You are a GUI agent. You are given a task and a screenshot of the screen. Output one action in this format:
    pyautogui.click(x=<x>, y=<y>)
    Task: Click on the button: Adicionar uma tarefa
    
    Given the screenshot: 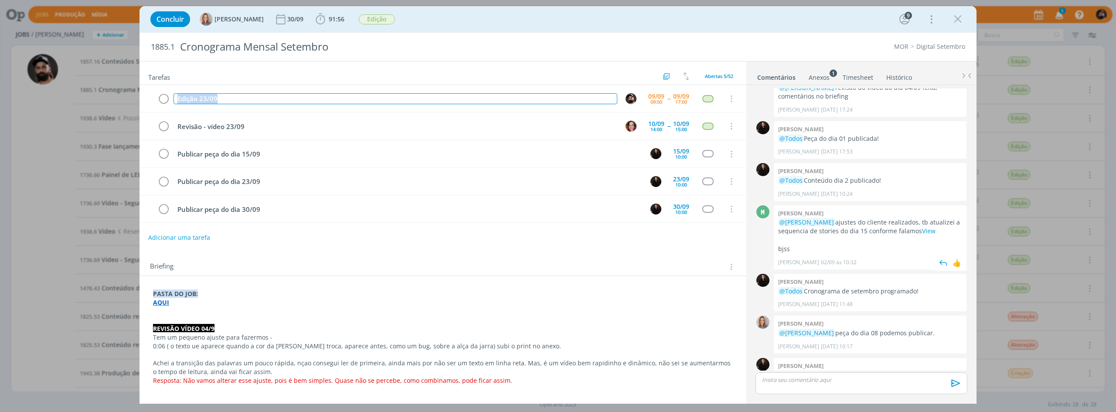 What is the action you would take?
    pyautogui.click(x=179, y=238)
    